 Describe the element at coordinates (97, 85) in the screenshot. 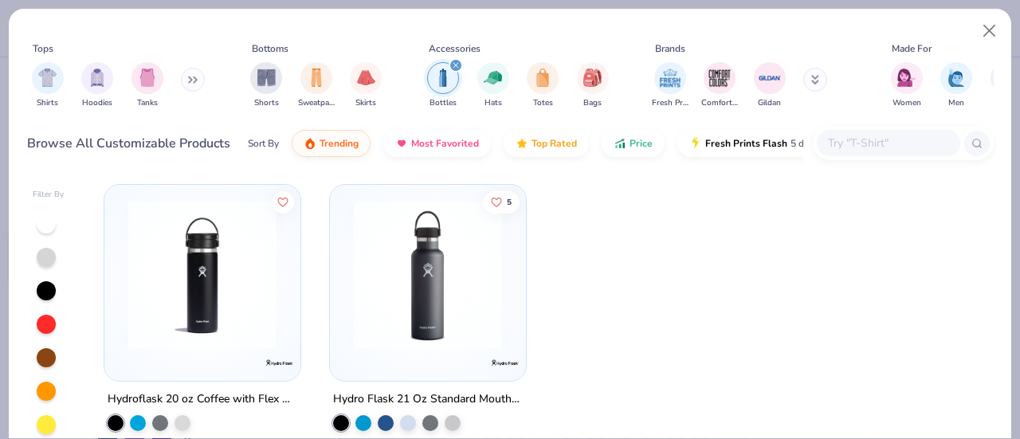

I see `div: filter for Hoodies` at that location.